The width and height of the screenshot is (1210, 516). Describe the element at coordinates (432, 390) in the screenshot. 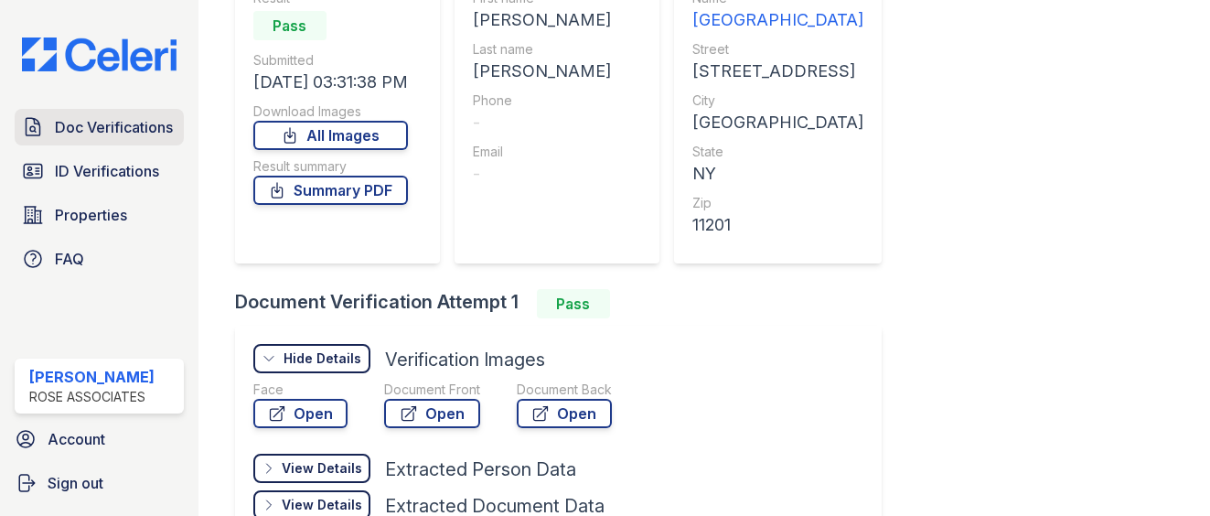

I see `div: Document Front` at that location.